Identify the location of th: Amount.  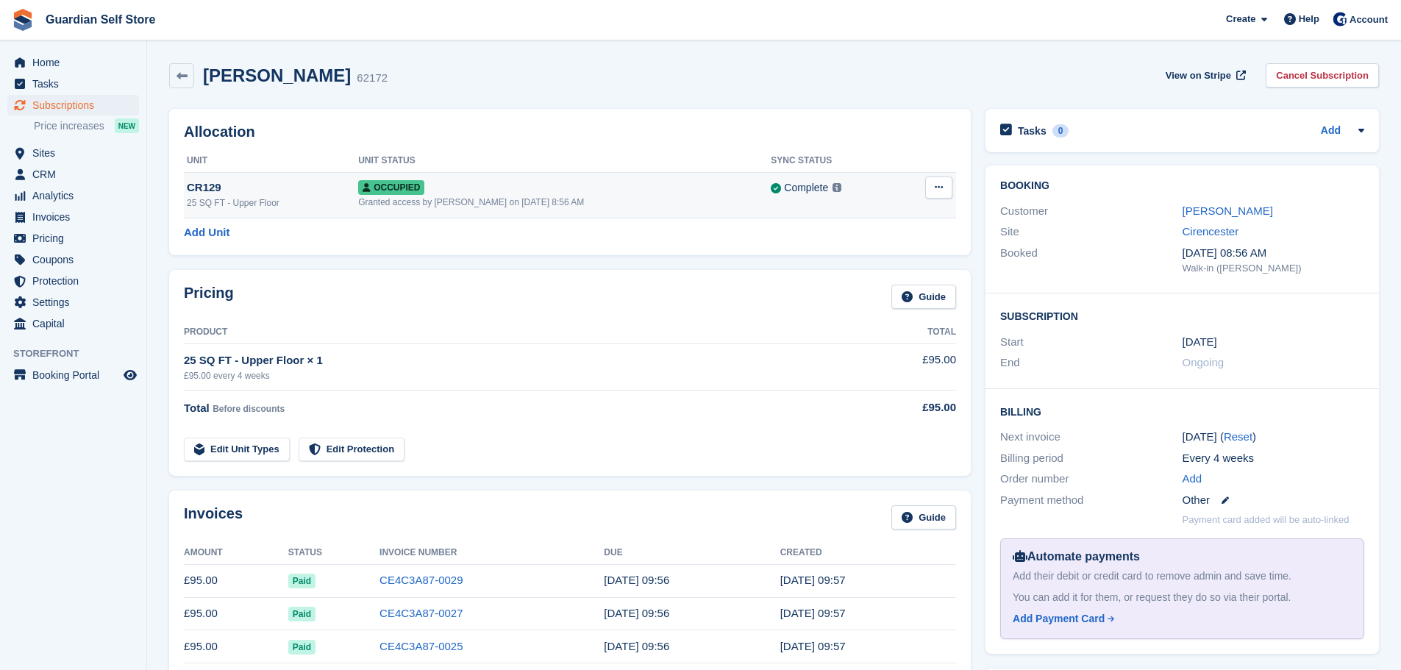
(236, 553).